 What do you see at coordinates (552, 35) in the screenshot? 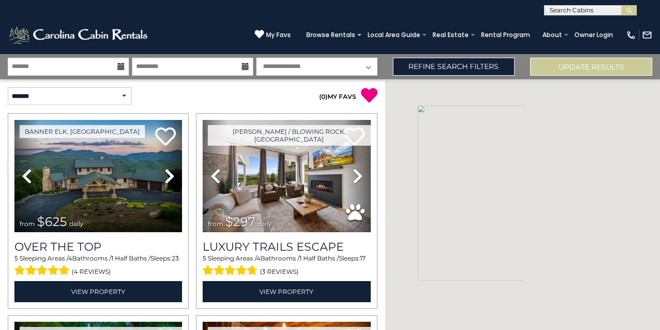
I see `a: About` at bounding box center [552, 35].